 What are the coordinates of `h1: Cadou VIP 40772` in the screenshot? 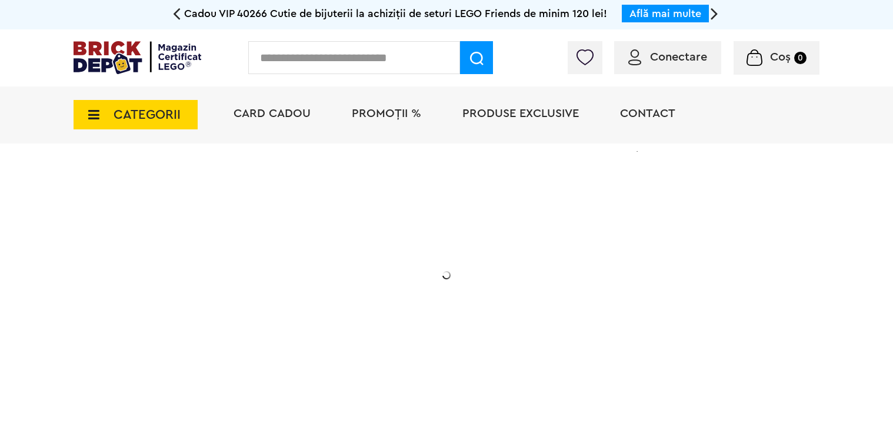 It's located at (275, 229).